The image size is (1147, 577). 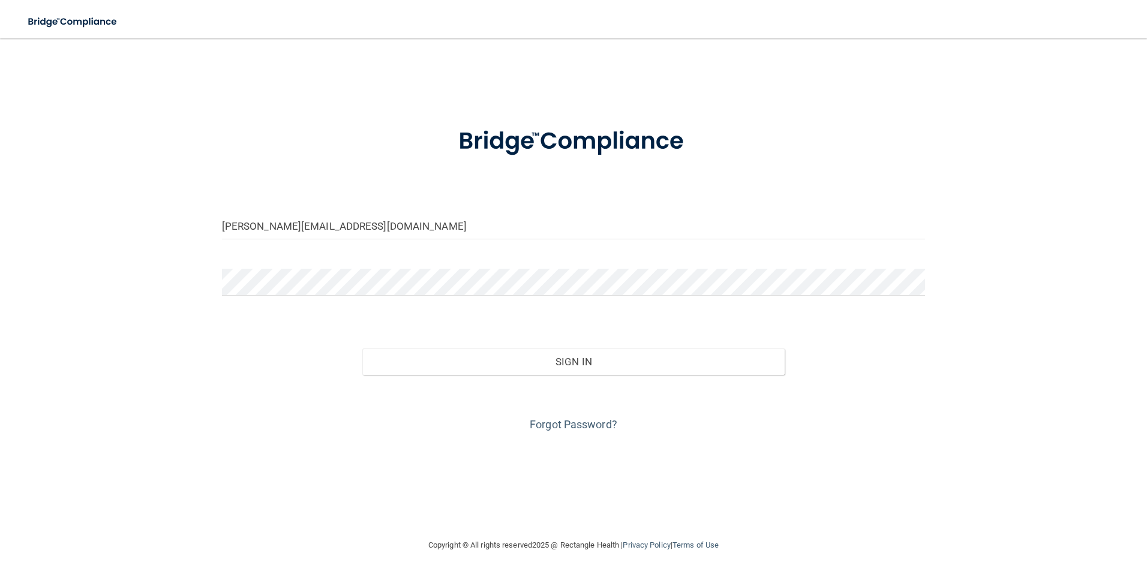 What do you see at coordinates (573, 424) in the screenshot?
I see `a: Forgot Password?` at bounding box center [573, 424].